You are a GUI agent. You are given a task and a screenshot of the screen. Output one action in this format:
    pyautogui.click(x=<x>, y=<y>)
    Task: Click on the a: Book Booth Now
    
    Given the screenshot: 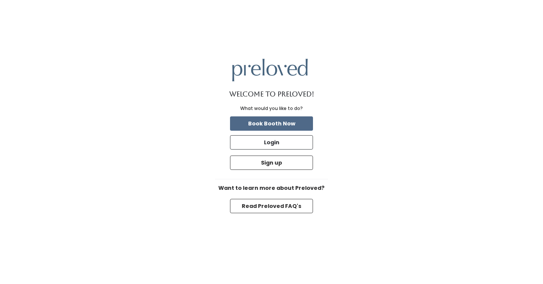 What is the action you would take?
    pyautogui.click(x=271, y=124)
    